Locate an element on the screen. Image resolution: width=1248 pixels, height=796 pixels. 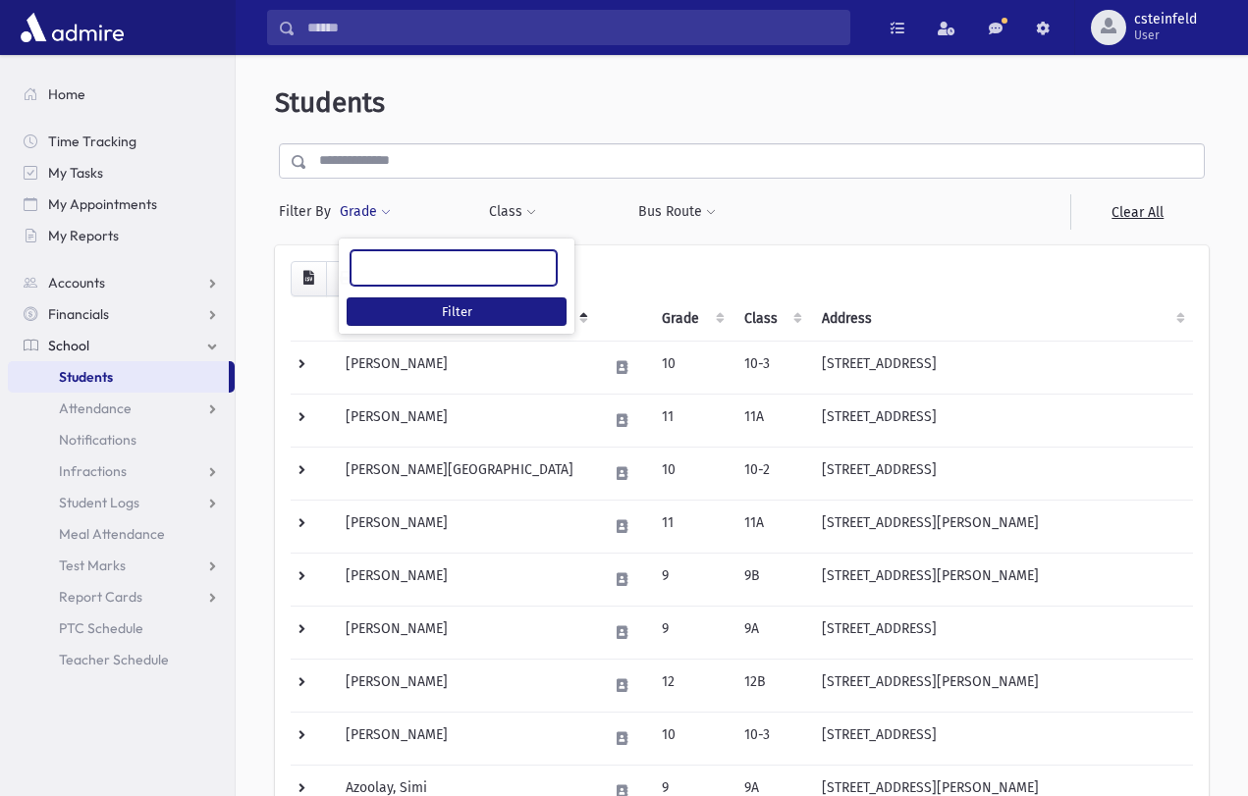
th: Address: activate to sort column ascending is located at coordinates (1002, 319).